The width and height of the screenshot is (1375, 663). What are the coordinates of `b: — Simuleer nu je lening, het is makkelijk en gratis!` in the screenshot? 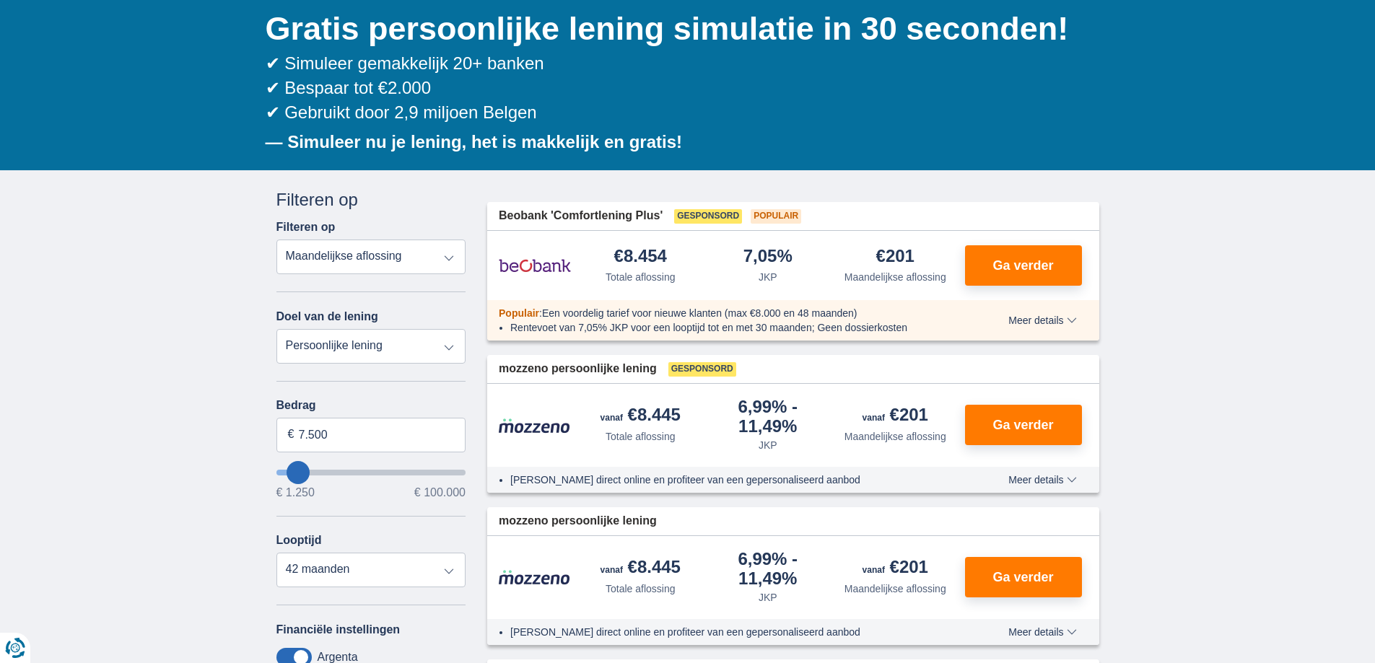 It's located at (474, 141).